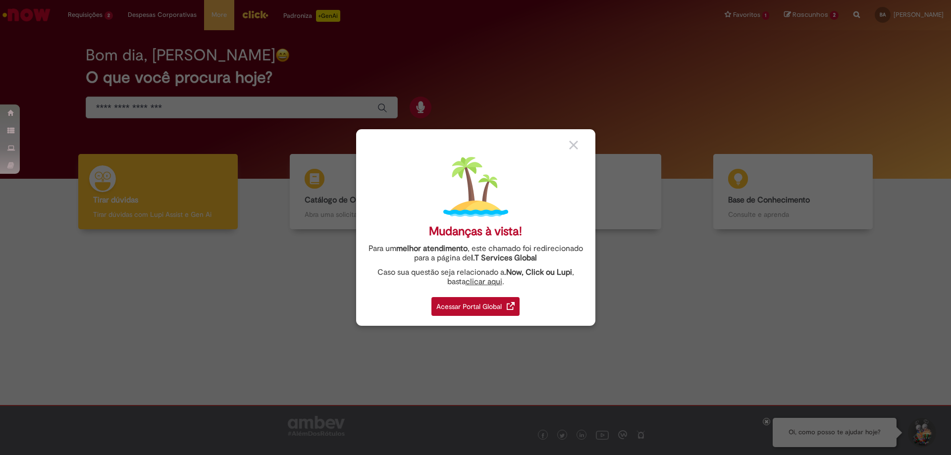  Describe the element at coordinates (475, 304) in the screenshot. I see `a: Acessar Portal Global` at that location.